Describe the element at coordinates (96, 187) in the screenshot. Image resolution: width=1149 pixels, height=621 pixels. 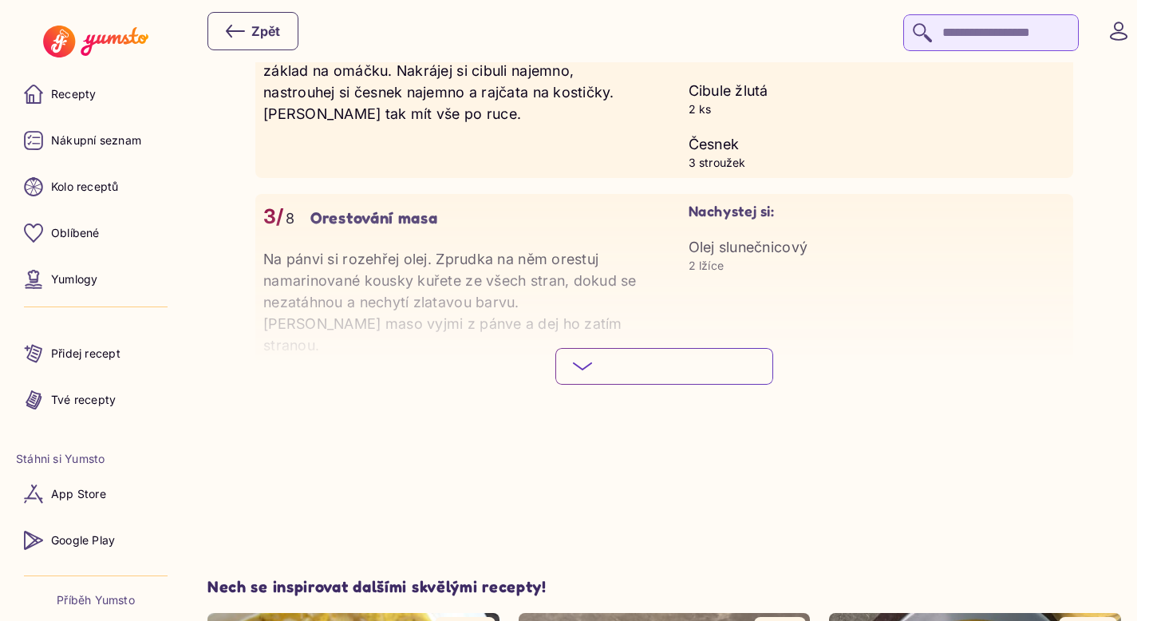
I see `a: Kolo receptů` at that location.